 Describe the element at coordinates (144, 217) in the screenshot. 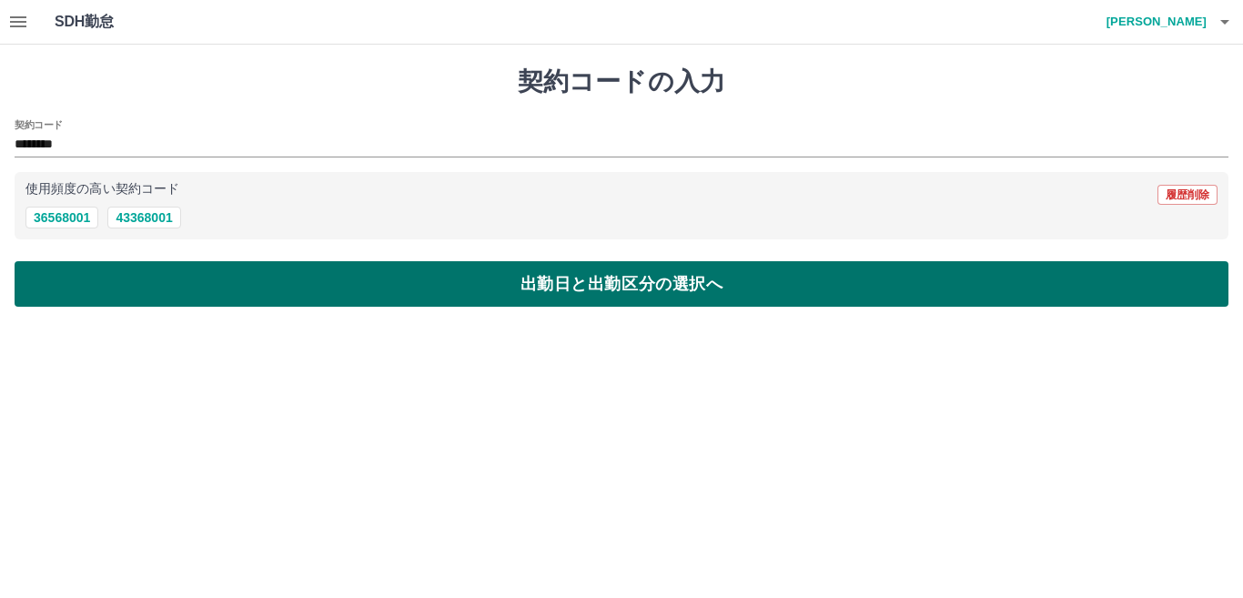

I see `button: 43368001` at that location.